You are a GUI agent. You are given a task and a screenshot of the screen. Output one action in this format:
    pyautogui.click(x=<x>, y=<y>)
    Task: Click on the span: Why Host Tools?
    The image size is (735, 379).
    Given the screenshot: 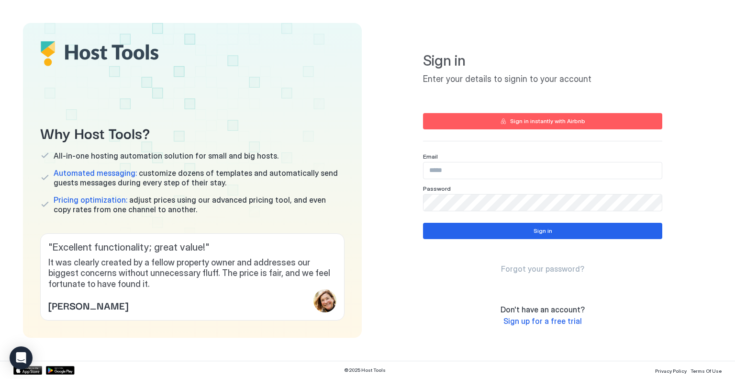 What is the action you would take?
    pyautogui.click(x=192, y=132)
    